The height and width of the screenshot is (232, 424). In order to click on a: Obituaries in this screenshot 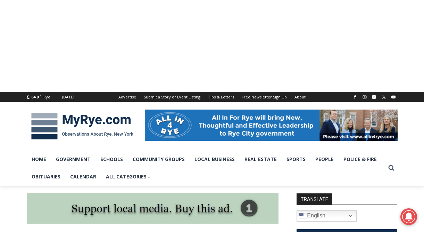, I will do `click(46, 176)`.